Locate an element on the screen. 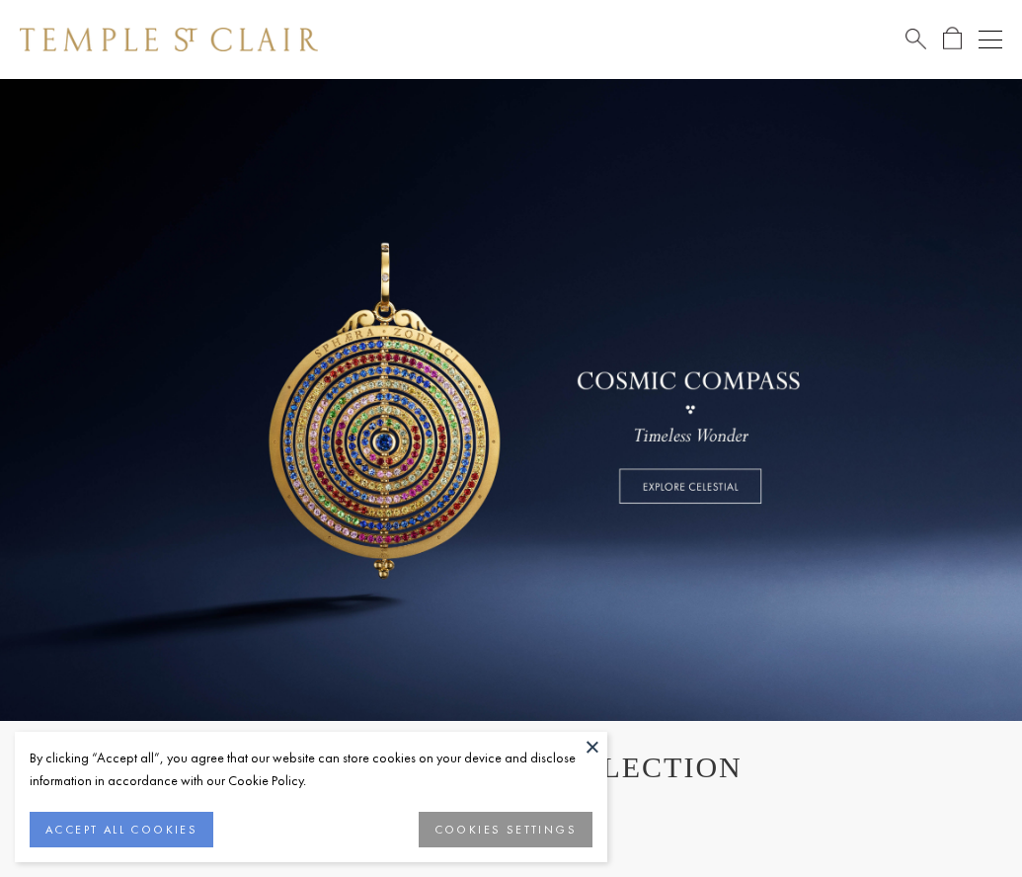 This screenshot has height=877, width=1022. a: Search is located at coordinates (915, 39).